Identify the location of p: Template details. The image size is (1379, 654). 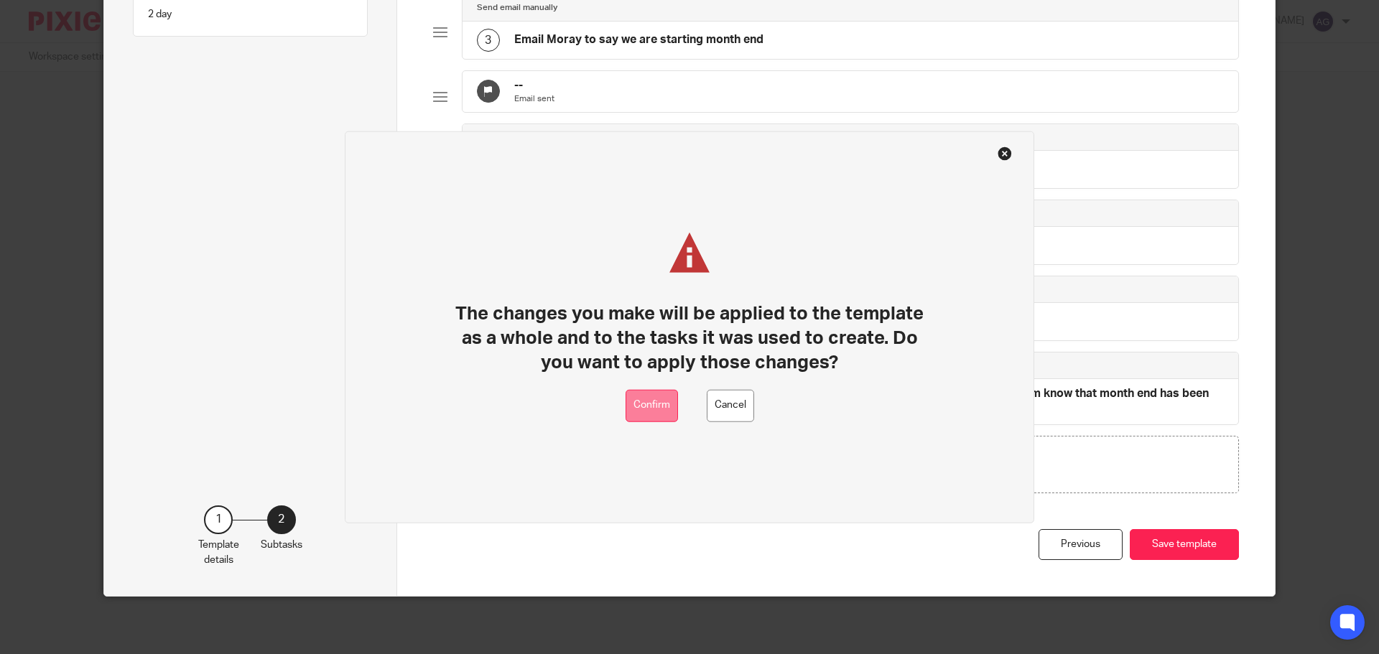
(218, 552).